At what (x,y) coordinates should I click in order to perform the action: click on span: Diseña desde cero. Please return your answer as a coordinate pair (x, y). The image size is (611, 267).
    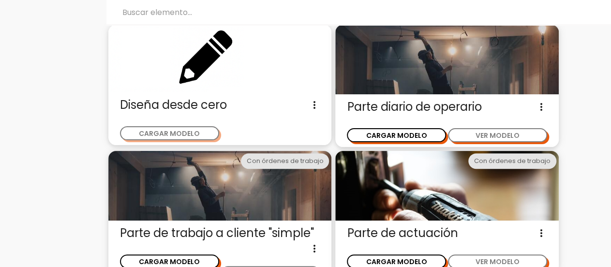
    Looking at the image, I should click on (220, 105).